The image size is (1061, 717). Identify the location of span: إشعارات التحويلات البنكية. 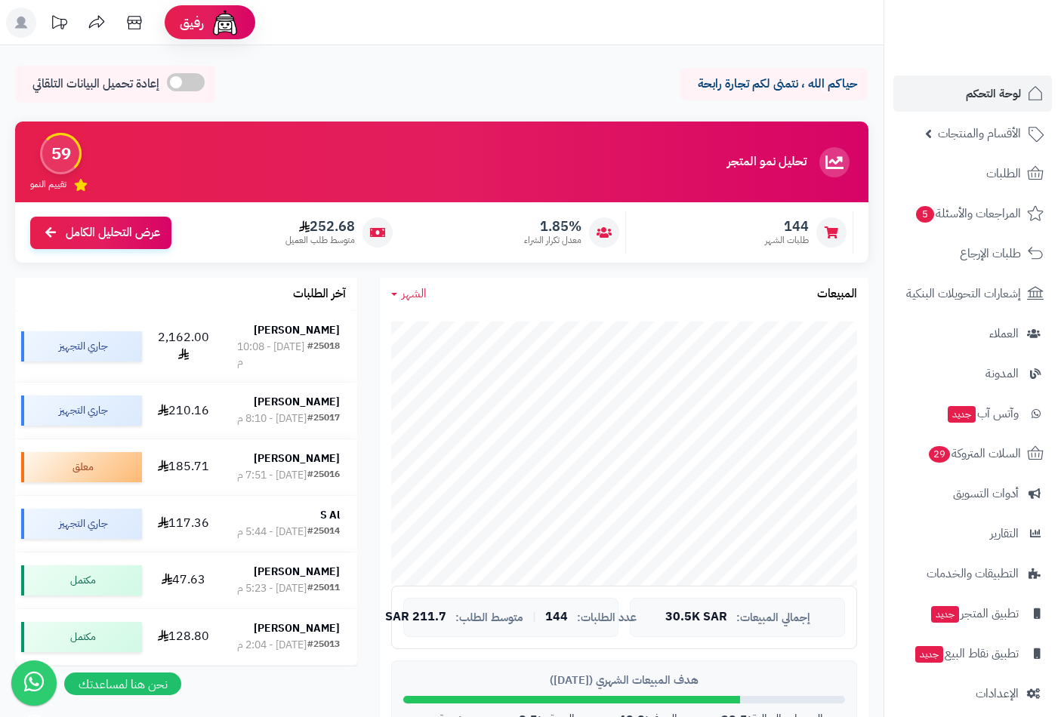
(963, 294).